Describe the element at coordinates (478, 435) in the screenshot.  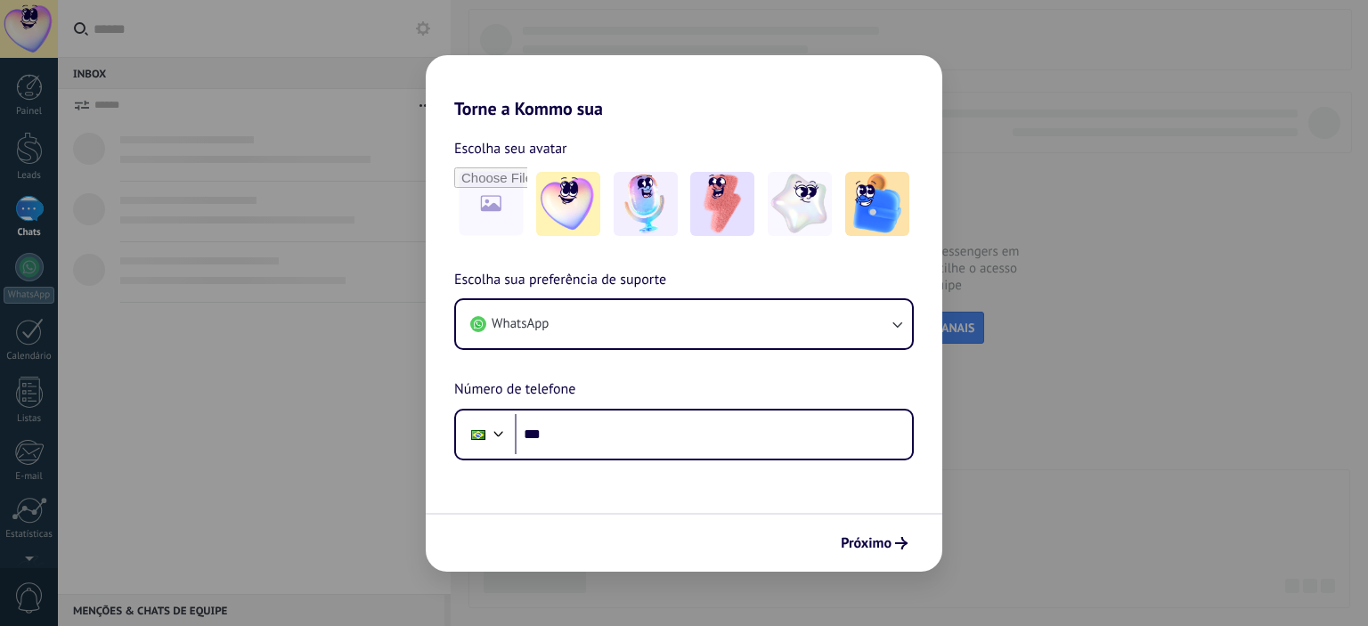
I see `div: Brazil: + 55` at that location.